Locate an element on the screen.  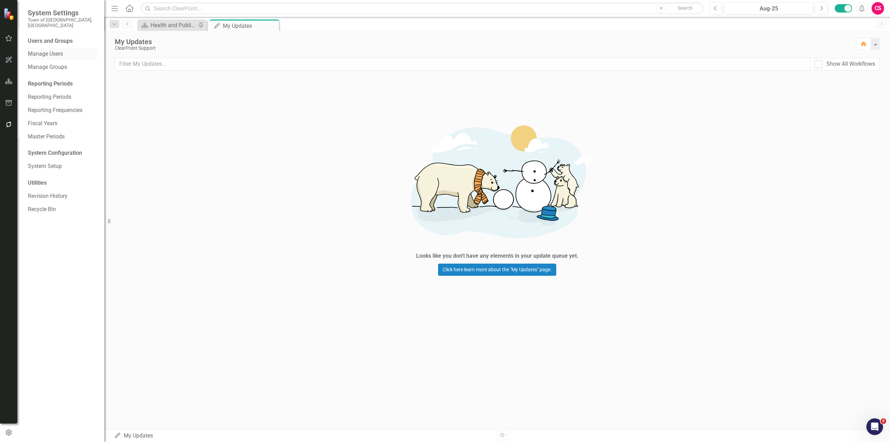
div: Utilities is located at coordinates (63, 183).